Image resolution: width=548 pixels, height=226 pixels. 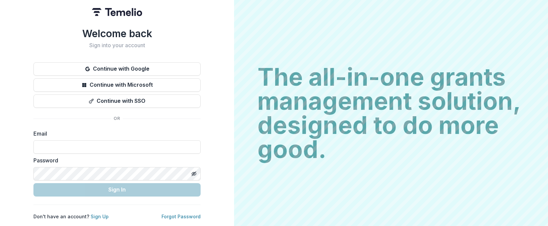 What do you see at coordinates (117, 190) in the screenshot?
I see `button: Sign In` at bounding box center [117, 190].